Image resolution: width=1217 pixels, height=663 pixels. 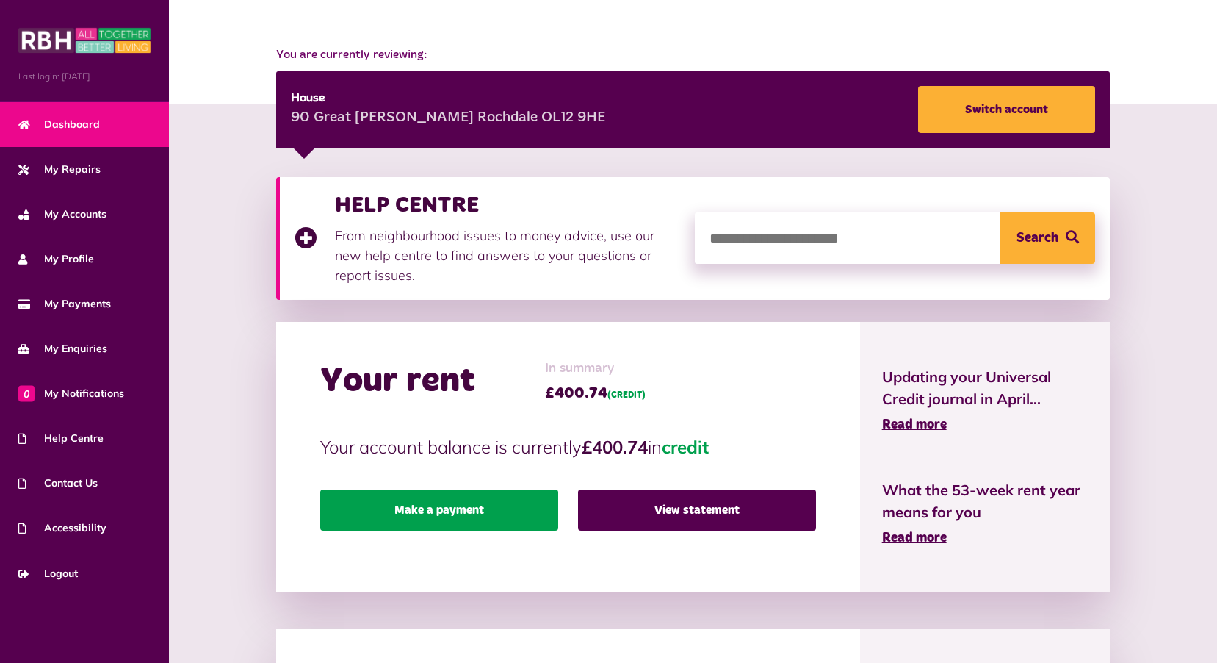 I want to click on span: Logout, so click(x=48, y=573).